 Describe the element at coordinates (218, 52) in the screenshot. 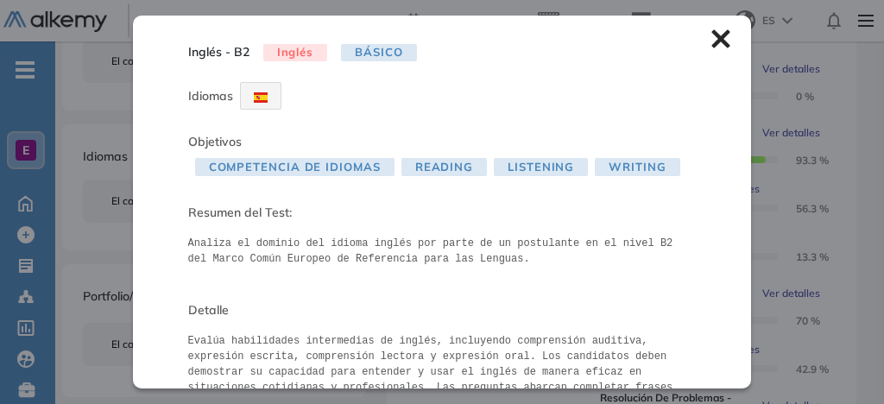

I see `span: Inglés - B2` at that location.